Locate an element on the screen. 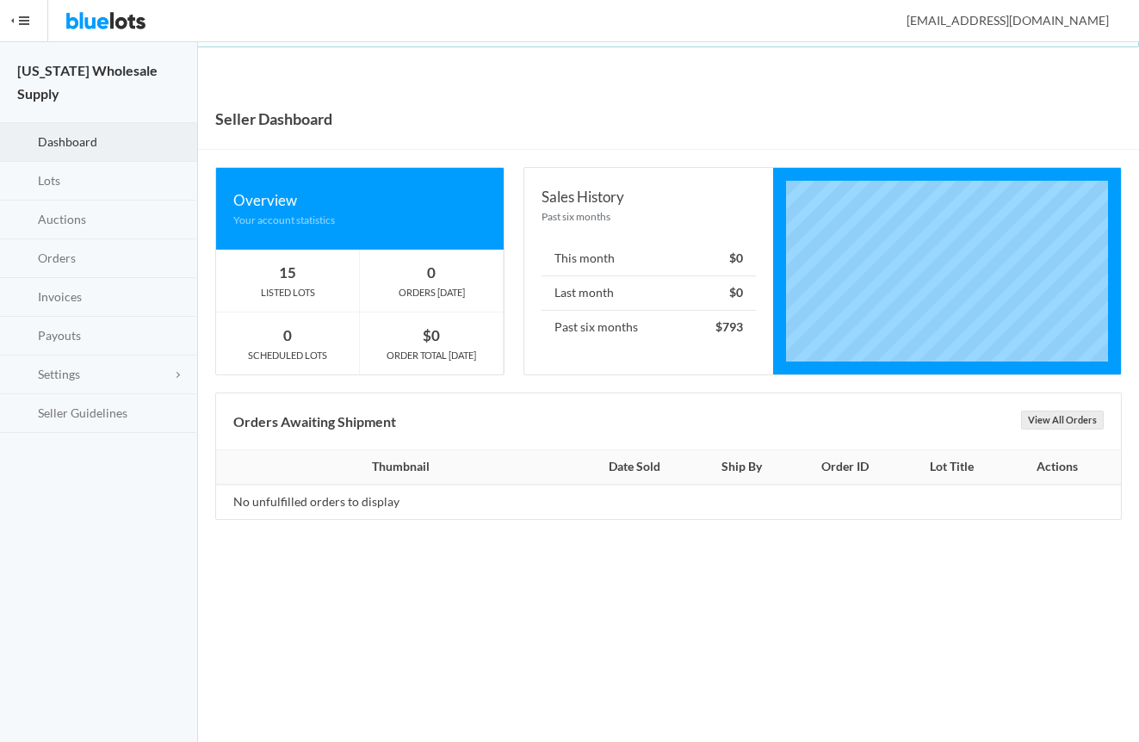 The width and height of the screenshot is (1139, 742). th: Date Sold is located at coordinates (634, 467).